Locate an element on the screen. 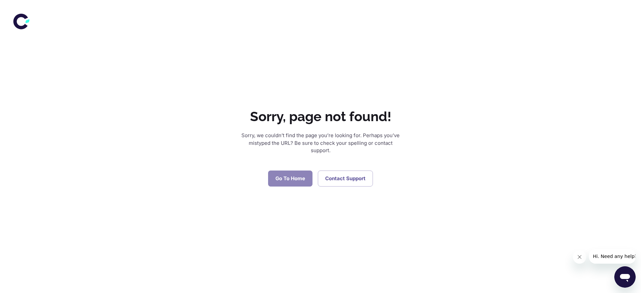 Image resolution: width=641 pixels, height=293 pixels. a: Go To Home is located at coordinates (290, 179).